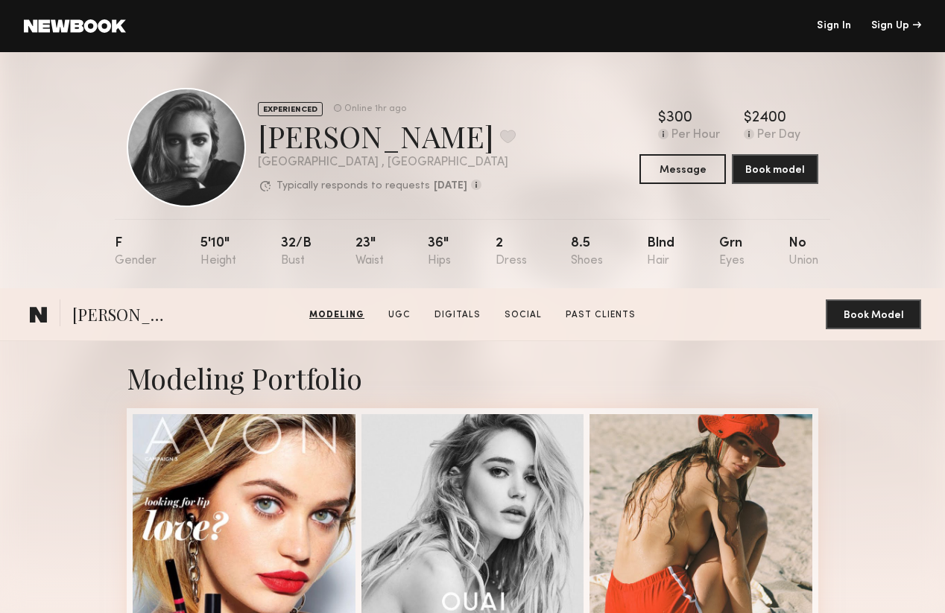 The width and height of the screenshot is (945, 613). Describe the element at coordinates (874, 314) in the screenshot. I see `a: Book Model` at that location.